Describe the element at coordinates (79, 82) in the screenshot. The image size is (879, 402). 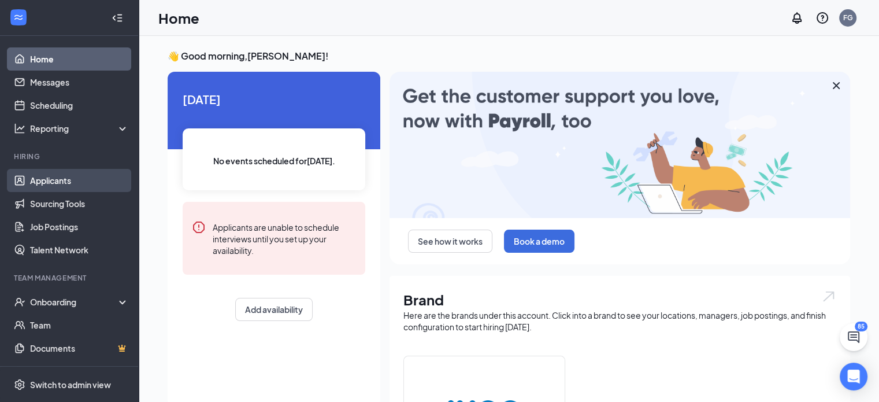
I see `a: Messages` at that location.